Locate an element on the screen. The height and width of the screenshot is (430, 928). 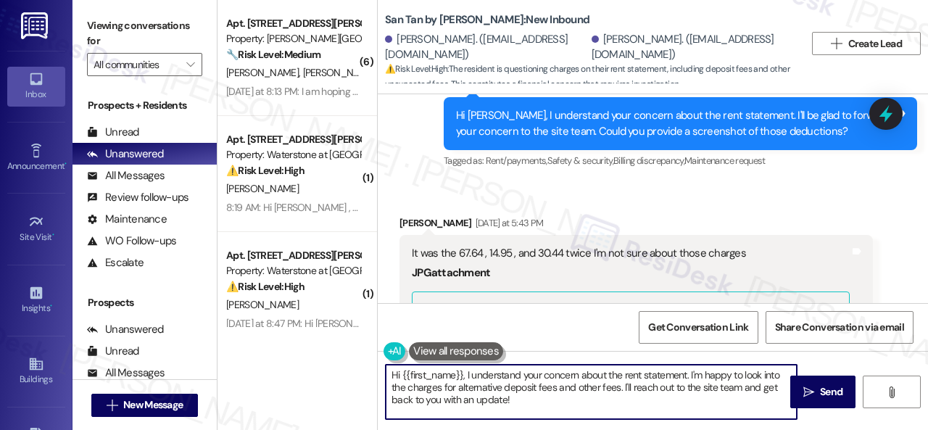
span: Billing discrepancy , is located at coordinates (649, 160).